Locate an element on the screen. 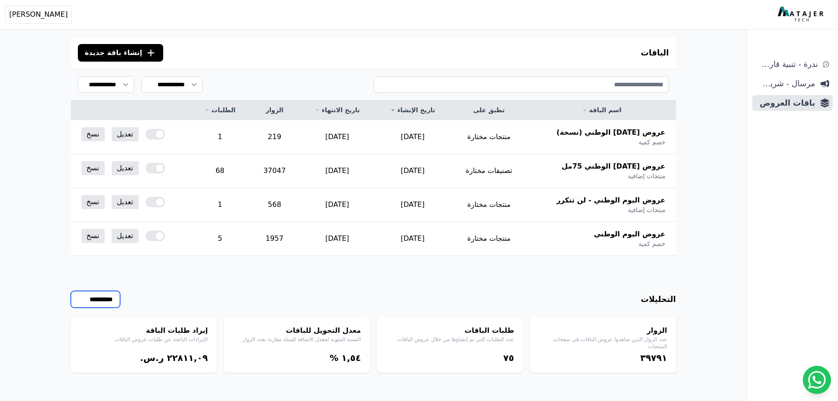 This screenshot has height=401, width=838. a: تاريخ الانتهاء is located at coordinates (338, 110).